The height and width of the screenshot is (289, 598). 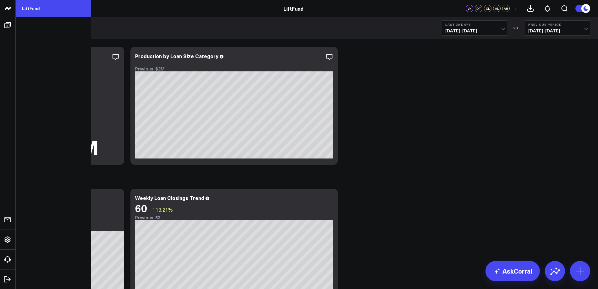 What do you see at coordinates (475, 25) in the screenshot?
I see `b: Last 30 Days` at bounding box center [475, 25].